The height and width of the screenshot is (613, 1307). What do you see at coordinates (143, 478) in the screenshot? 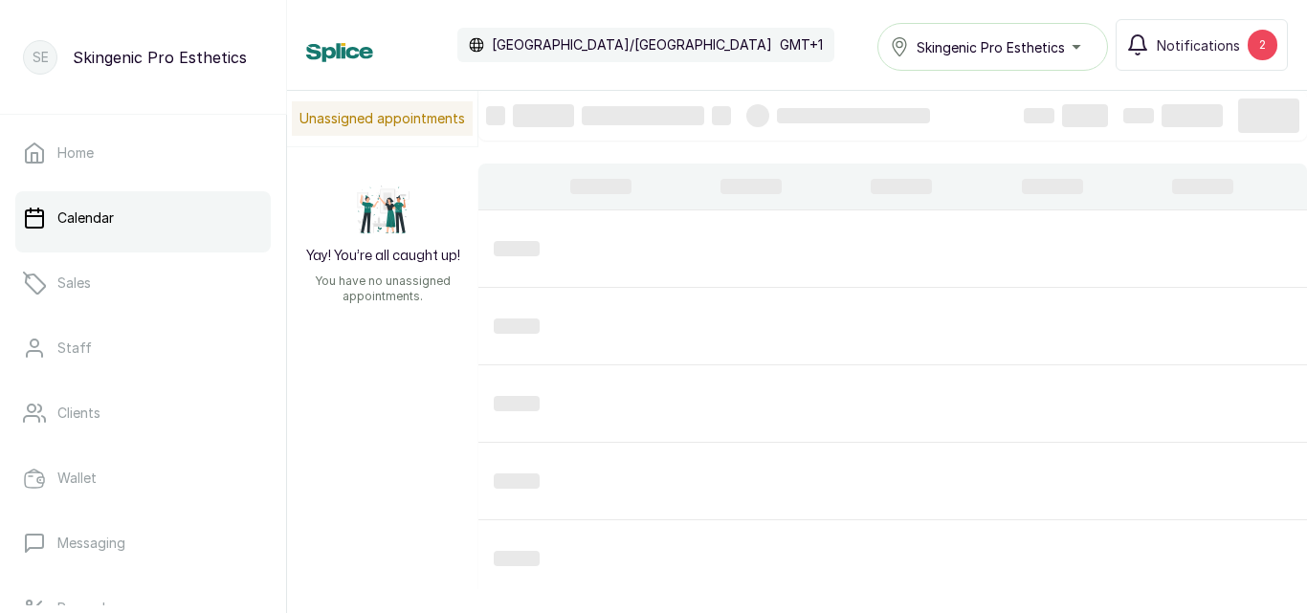
I see `a: Wallet` at bounding box center [143, 478].